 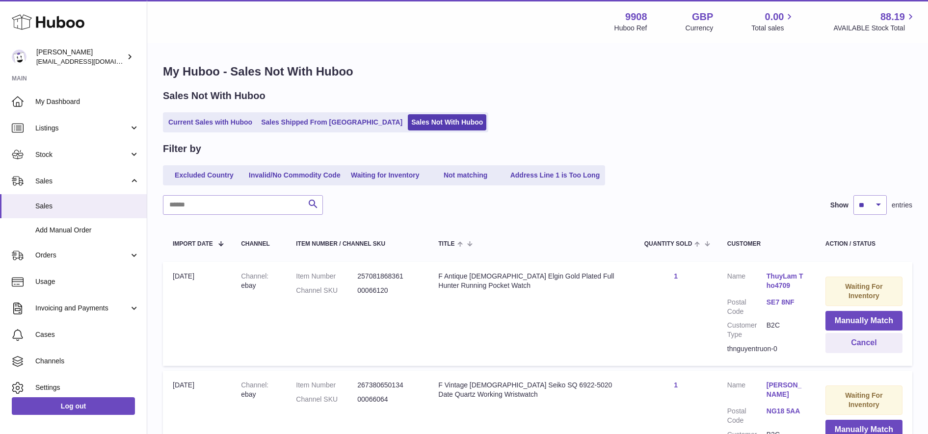 What do you see at coordinates (357, 244) in the screenshot?
I see `div: Item Number / Channel SKU` at bounding box center [357, 244].